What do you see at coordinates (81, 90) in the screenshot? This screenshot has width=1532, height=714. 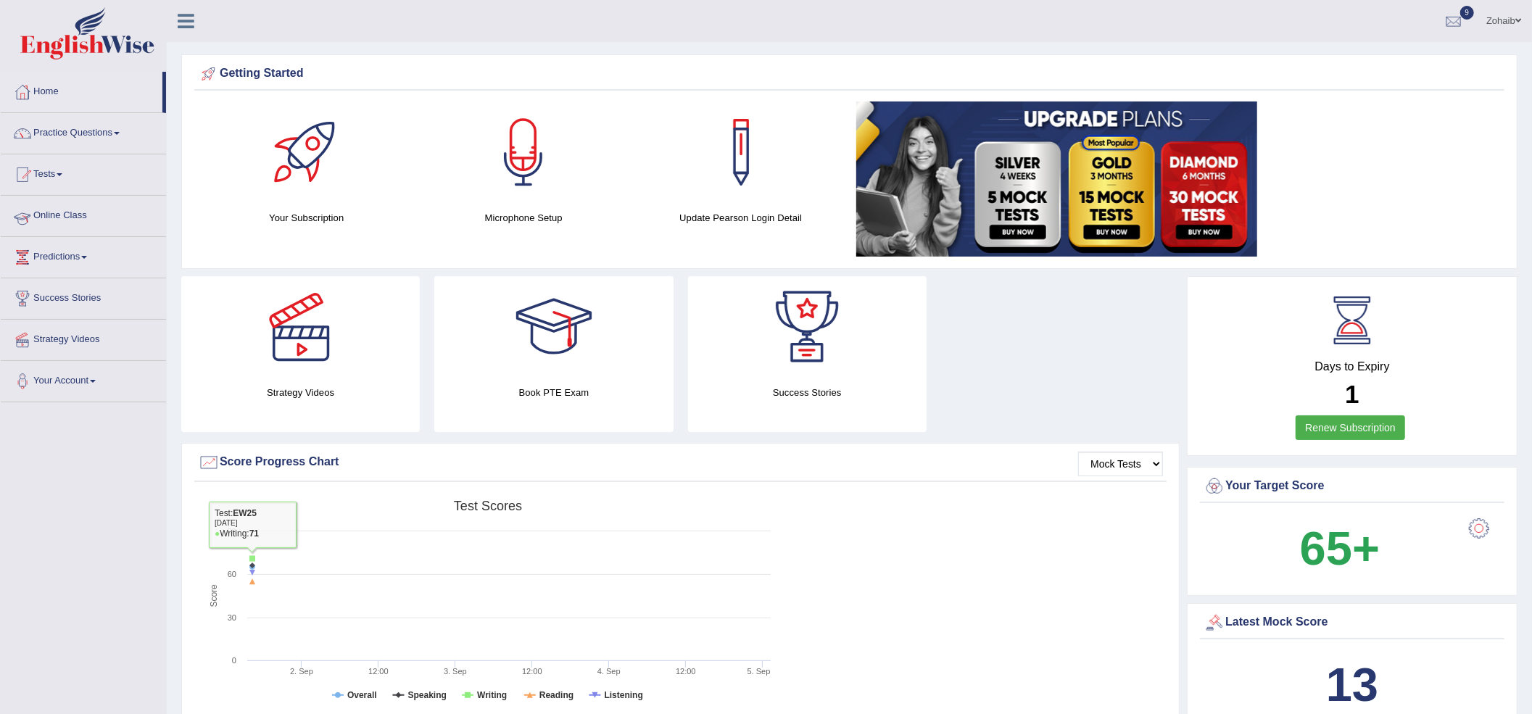 I see `a: Home` at bounding box center [81, 90].